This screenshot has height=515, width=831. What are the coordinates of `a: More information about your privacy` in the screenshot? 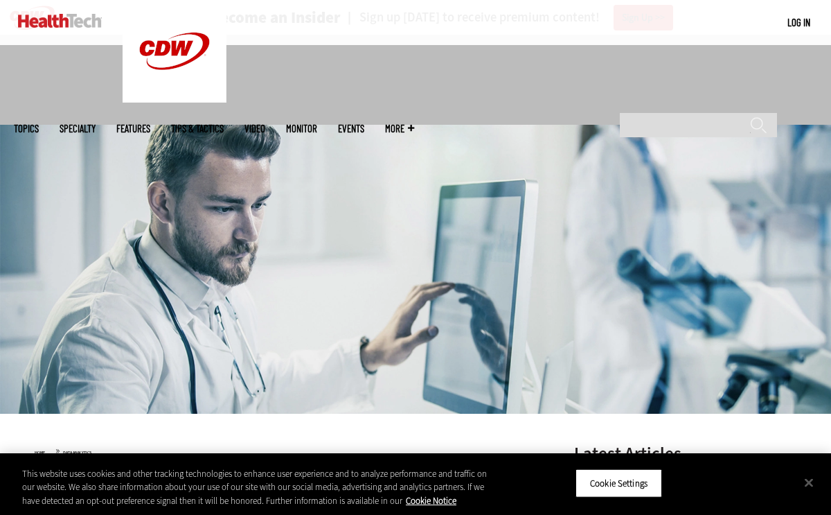 It's located at (431, 500).